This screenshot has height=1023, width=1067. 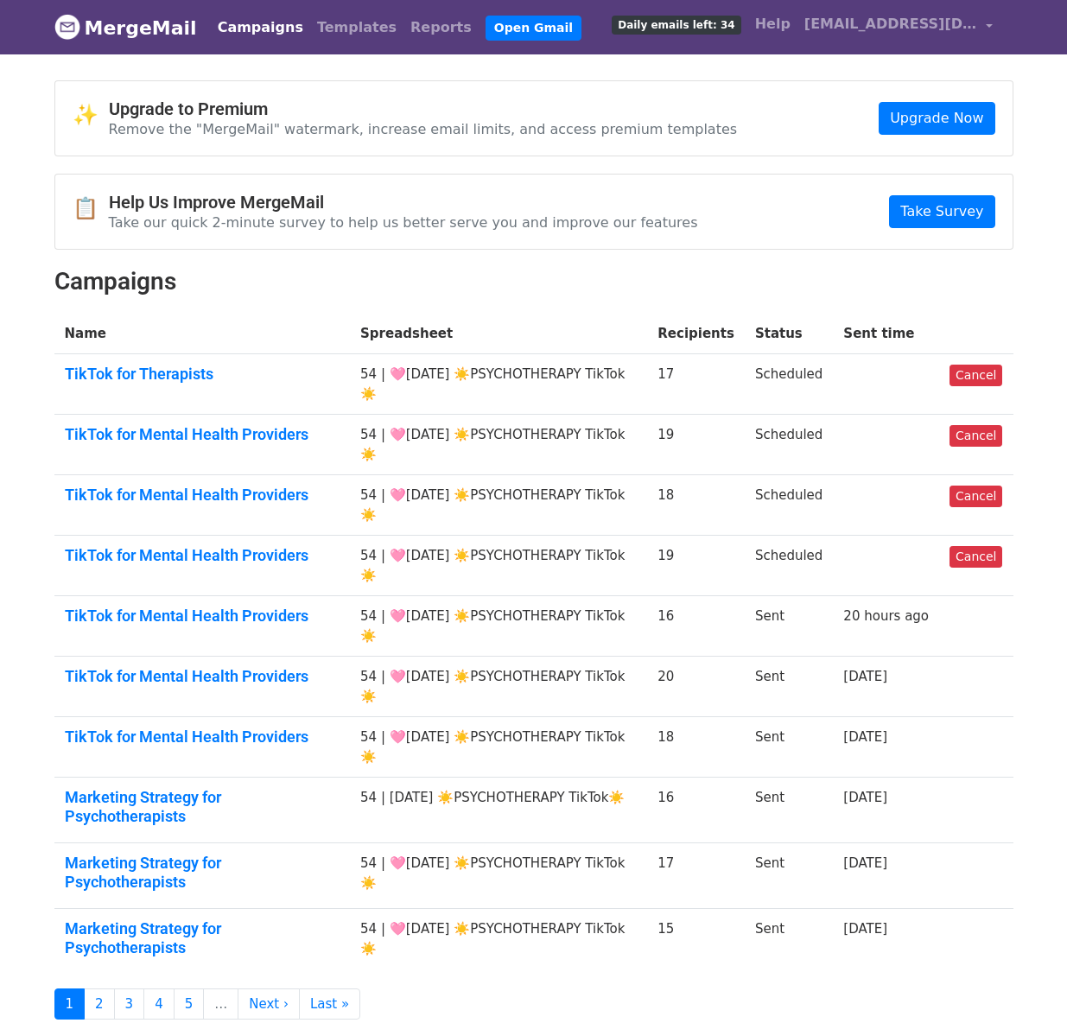 I want to click on h4: Help Us Improve MergeMail, so click(x=404, y=202).